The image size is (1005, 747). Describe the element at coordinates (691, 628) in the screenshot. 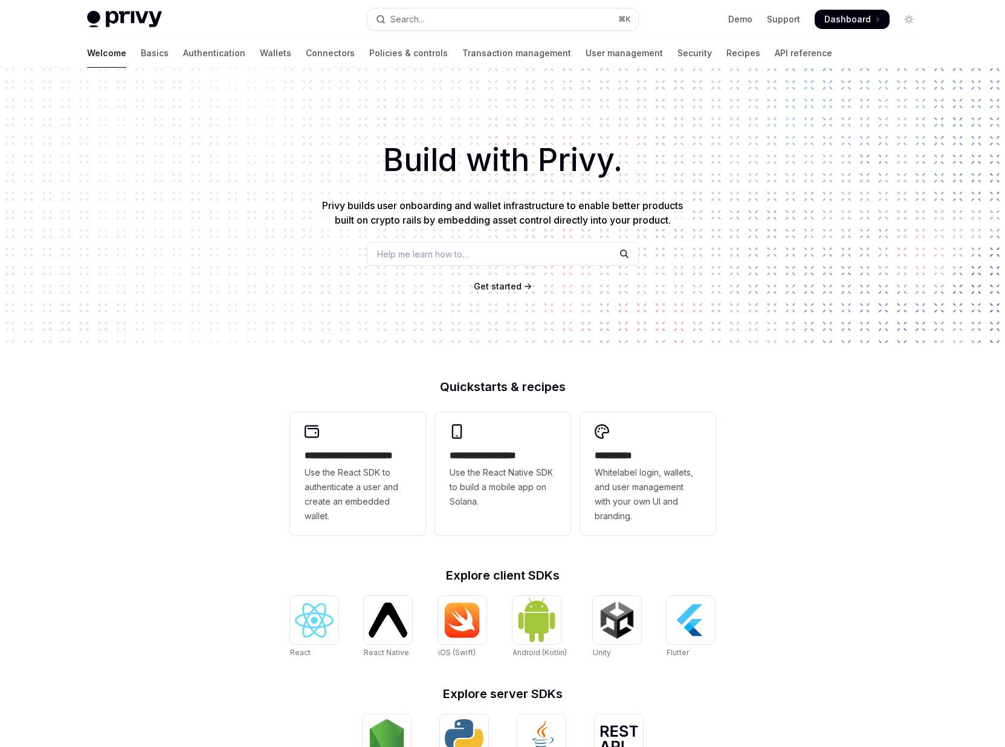

I see `a: FlutterFlutter` at that location.